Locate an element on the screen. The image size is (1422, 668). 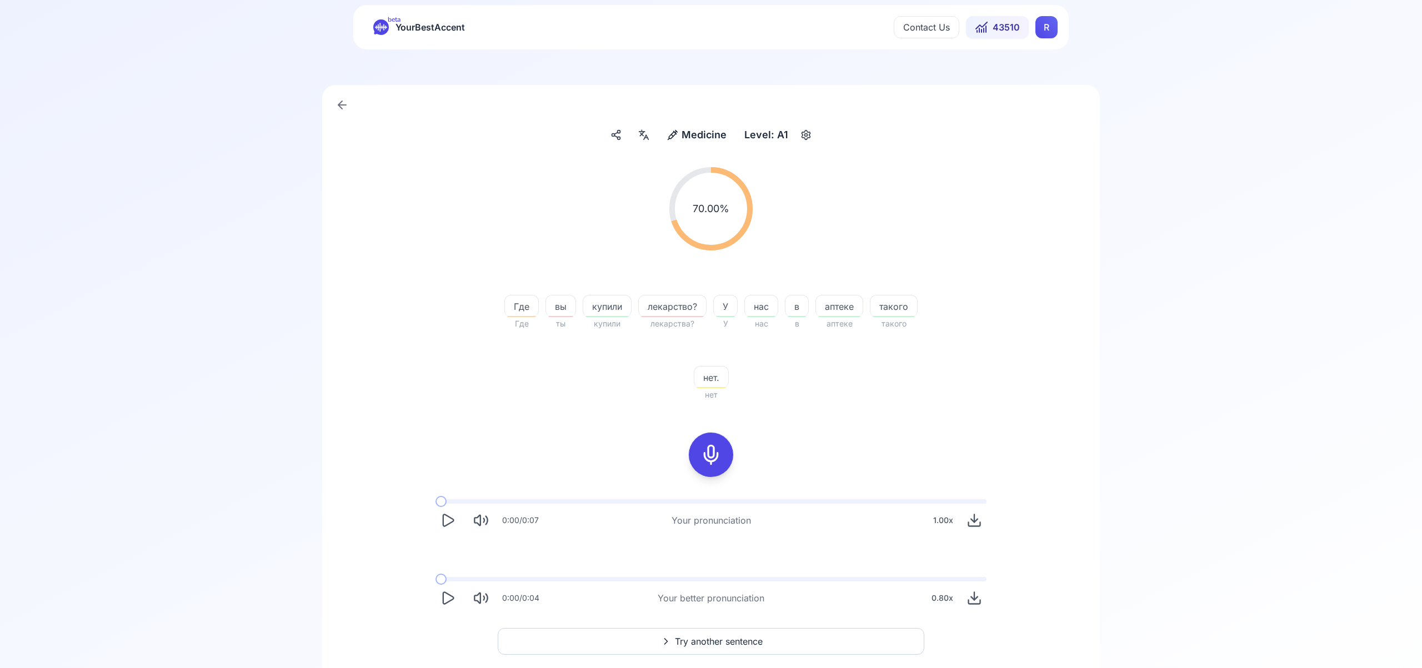
span: лекарства? is located at coordinates (672, 324).